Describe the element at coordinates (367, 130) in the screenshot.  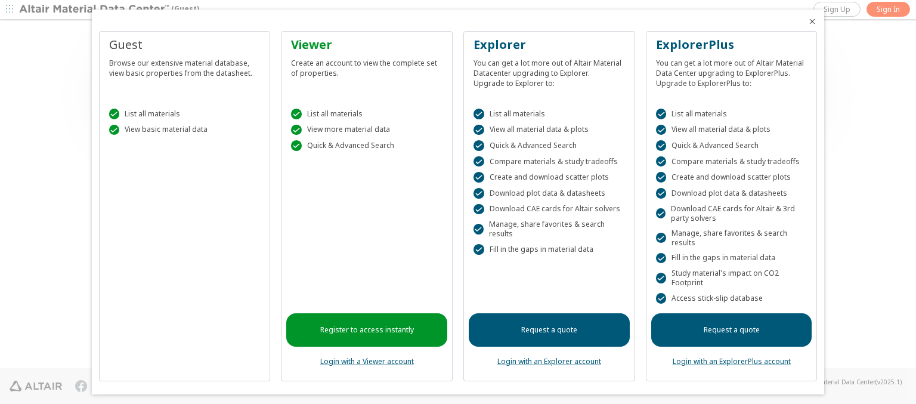
I see `div: View more material data` at that location.